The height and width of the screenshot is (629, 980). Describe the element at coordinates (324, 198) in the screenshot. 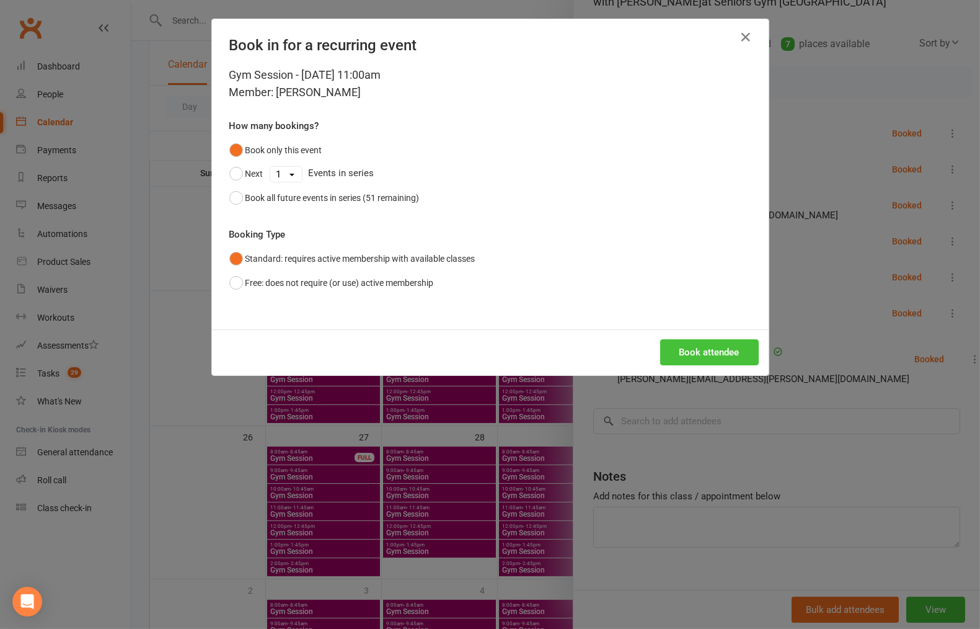

I see `button: Book all future events in series (51 remaining)` at that location.